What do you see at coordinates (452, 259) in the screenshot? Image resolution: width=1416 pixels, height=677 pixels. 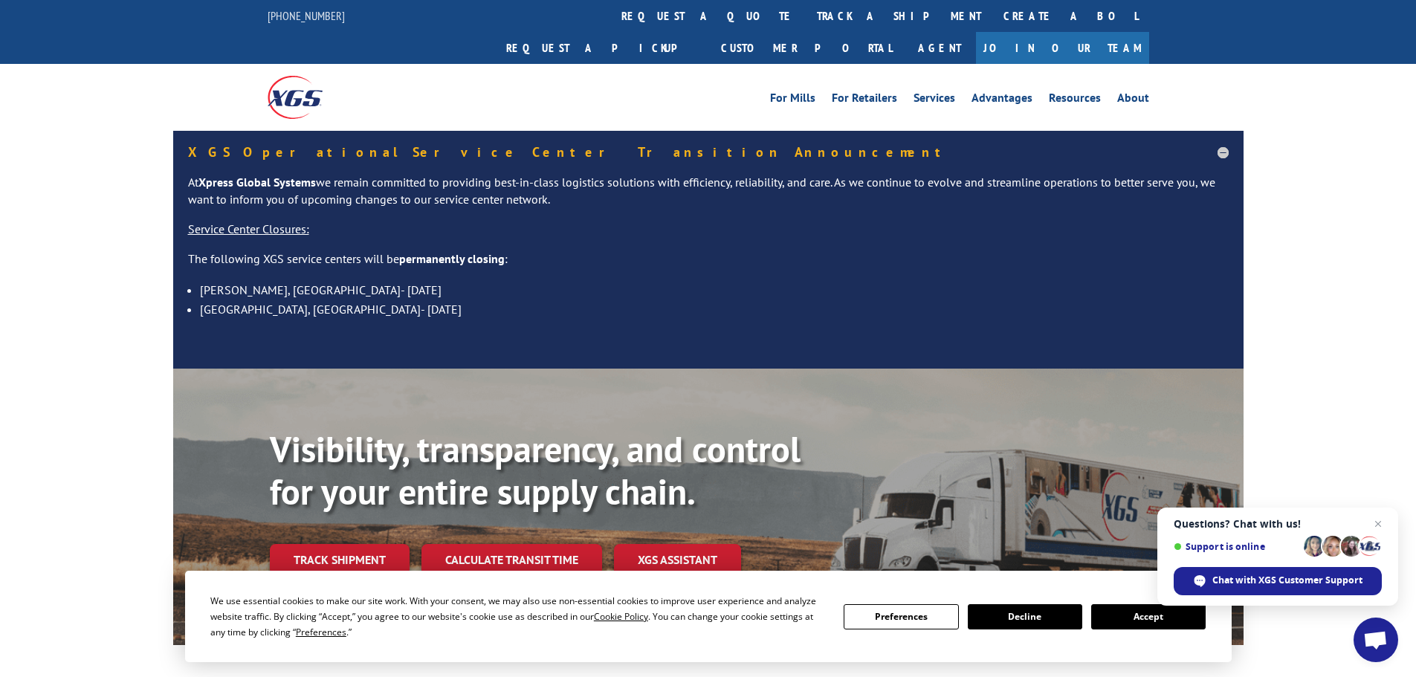 I see `strong: permanently closing` at bounding box center [452, 259].